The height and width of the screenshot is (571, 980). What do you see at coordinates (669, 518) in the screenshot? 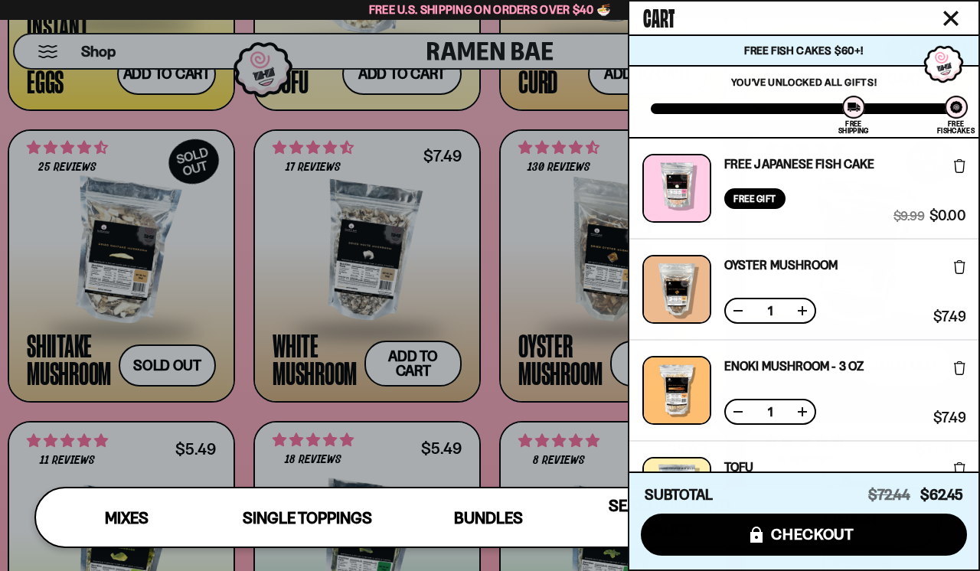
I see `a: Seasoning and Sauce` at bounding box center [669, 518].